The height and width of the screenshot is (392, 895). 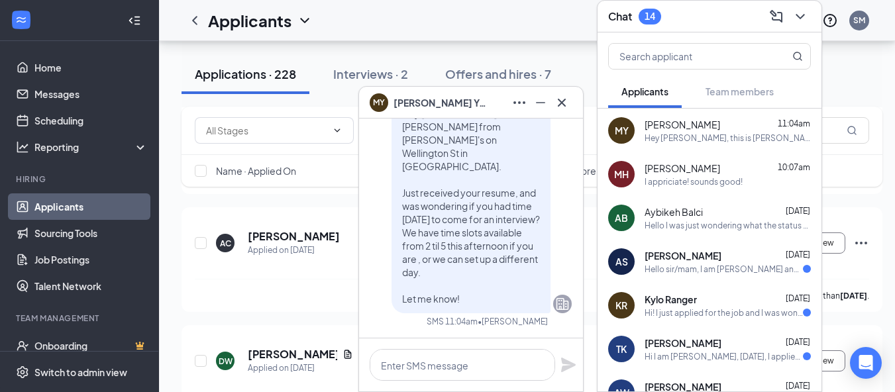 What do you see at coordinates (21, 20) in the screenshot?
I see `svg: WorkstreamLogo` at bounding box center [21, 20].